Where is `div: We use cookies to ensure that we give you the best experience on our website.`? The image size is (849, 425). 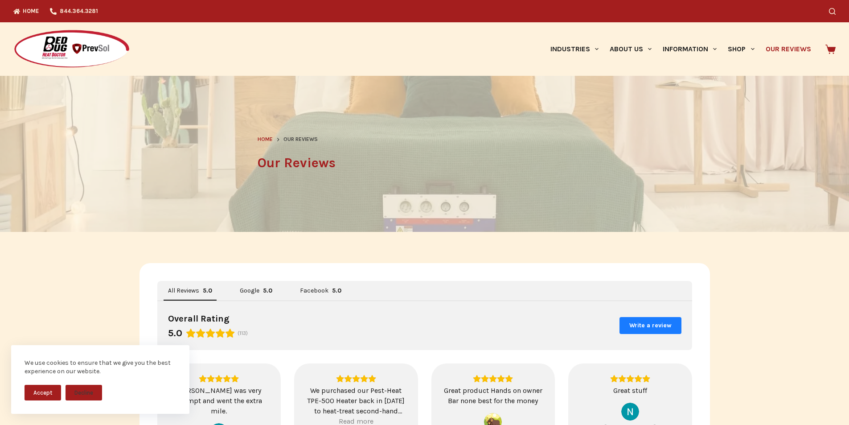 div: We use cookies to ensure that we give you the best experience on our website. is located at coordinates (100, 367).